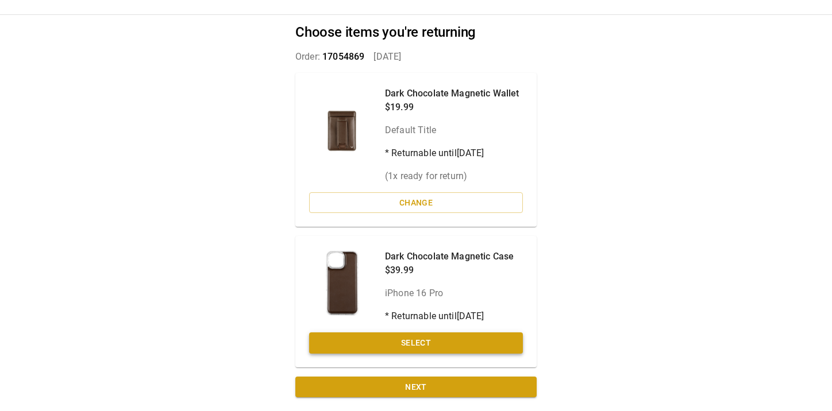 This screenshot has height=411, width=832. Describe the element at coordinates (416, 387) in the screenshot. I see `button: Next` at that location.